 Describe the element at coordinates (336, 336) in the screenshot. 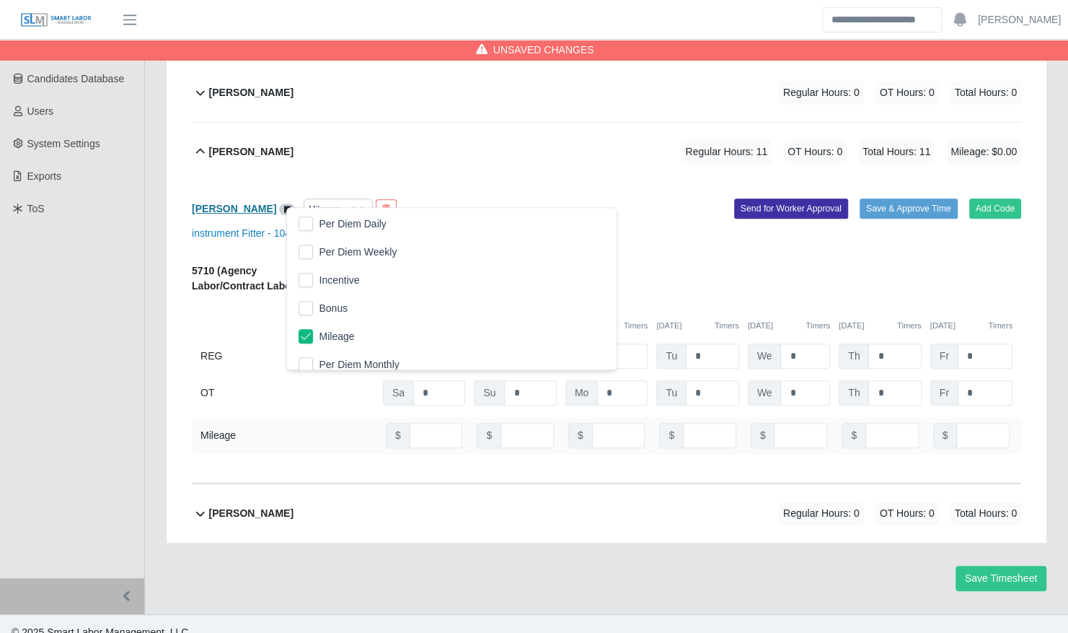

I see `span: Mileage` at that location.